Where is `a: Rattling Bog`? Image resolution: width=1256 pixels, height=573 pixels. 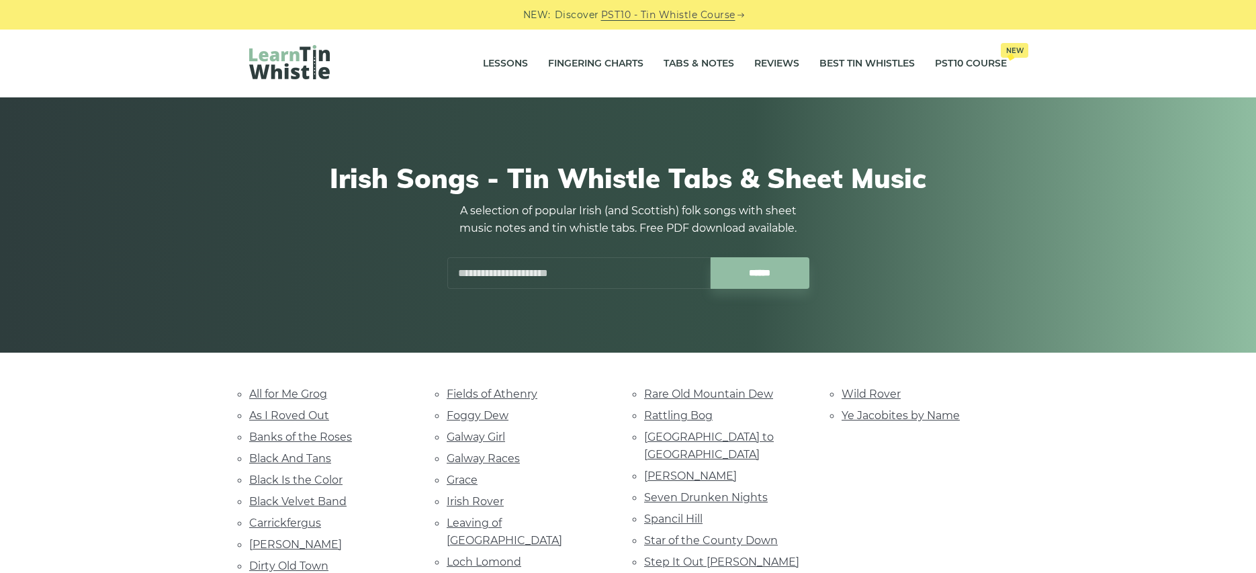
a: Rattling Bog is located at coordinates (678, 415).